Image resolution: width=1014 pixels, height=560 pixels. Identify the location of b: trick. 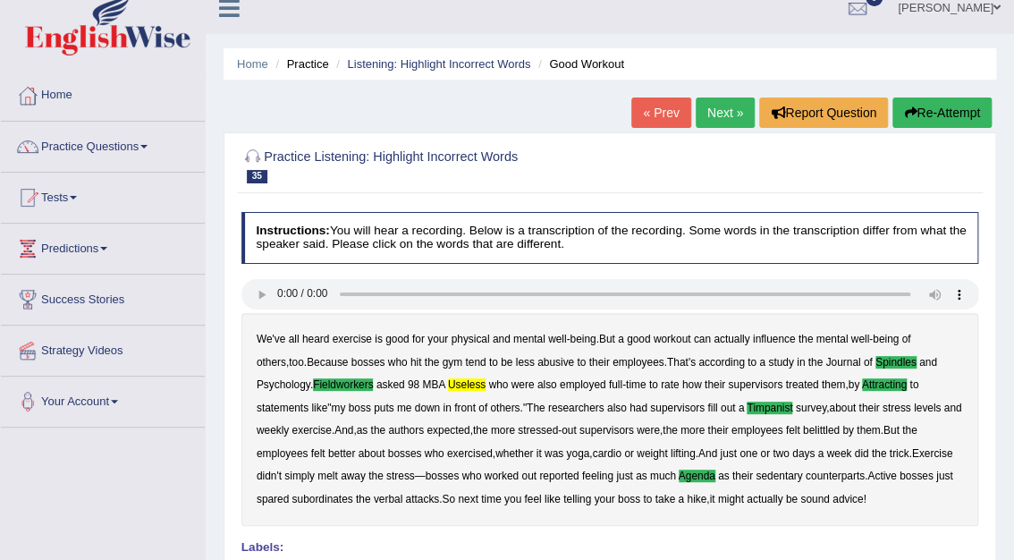
(898, 453).